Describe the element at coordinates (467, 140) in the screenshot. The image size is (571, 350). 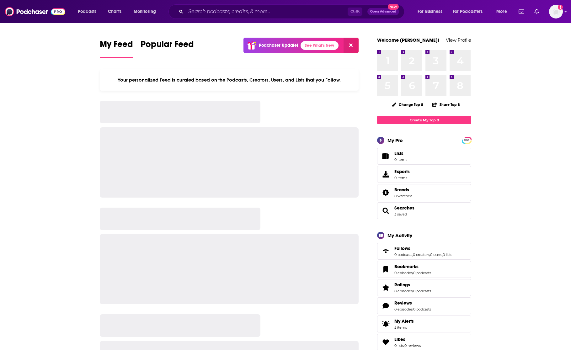
I see `span: PRO` at that location.